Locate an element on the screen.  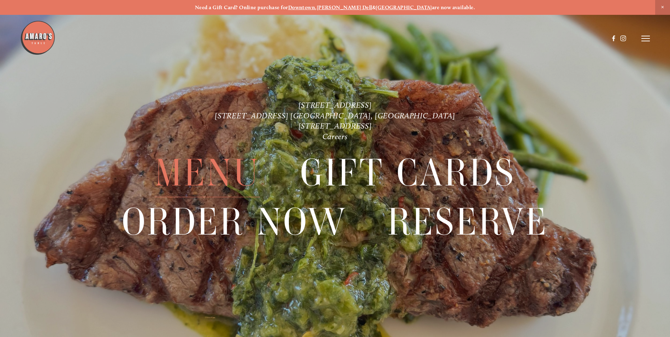
strong: are now available. is located at coordinates (453, 7).